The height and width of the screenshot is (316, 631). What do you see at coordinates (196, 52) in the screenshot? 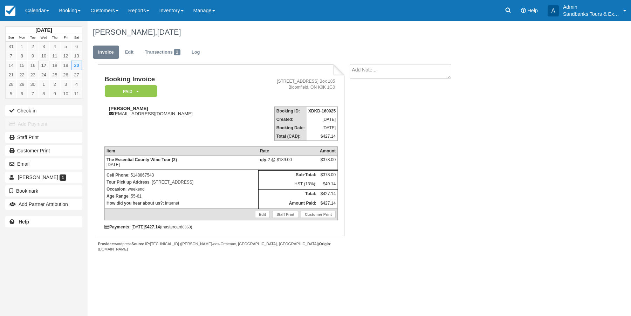
I see `a: Log` at bounding box center [196, 52].